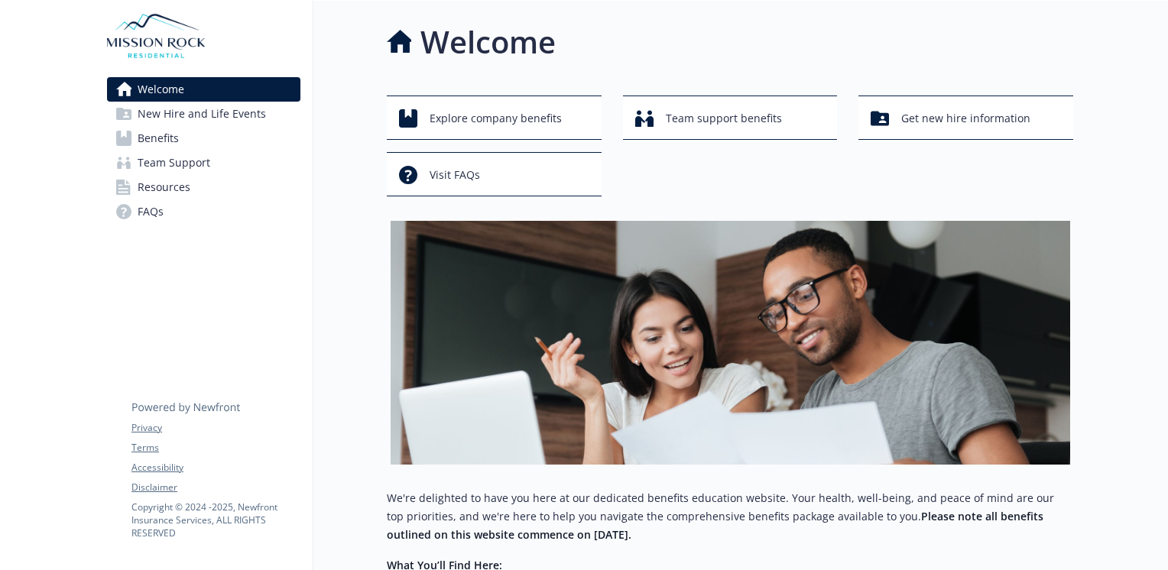 The width and height of the screenshot is (1168, 570). Describe the element at coordinates (216, 448) in the screenshot. I see `a: Terms` at that location.